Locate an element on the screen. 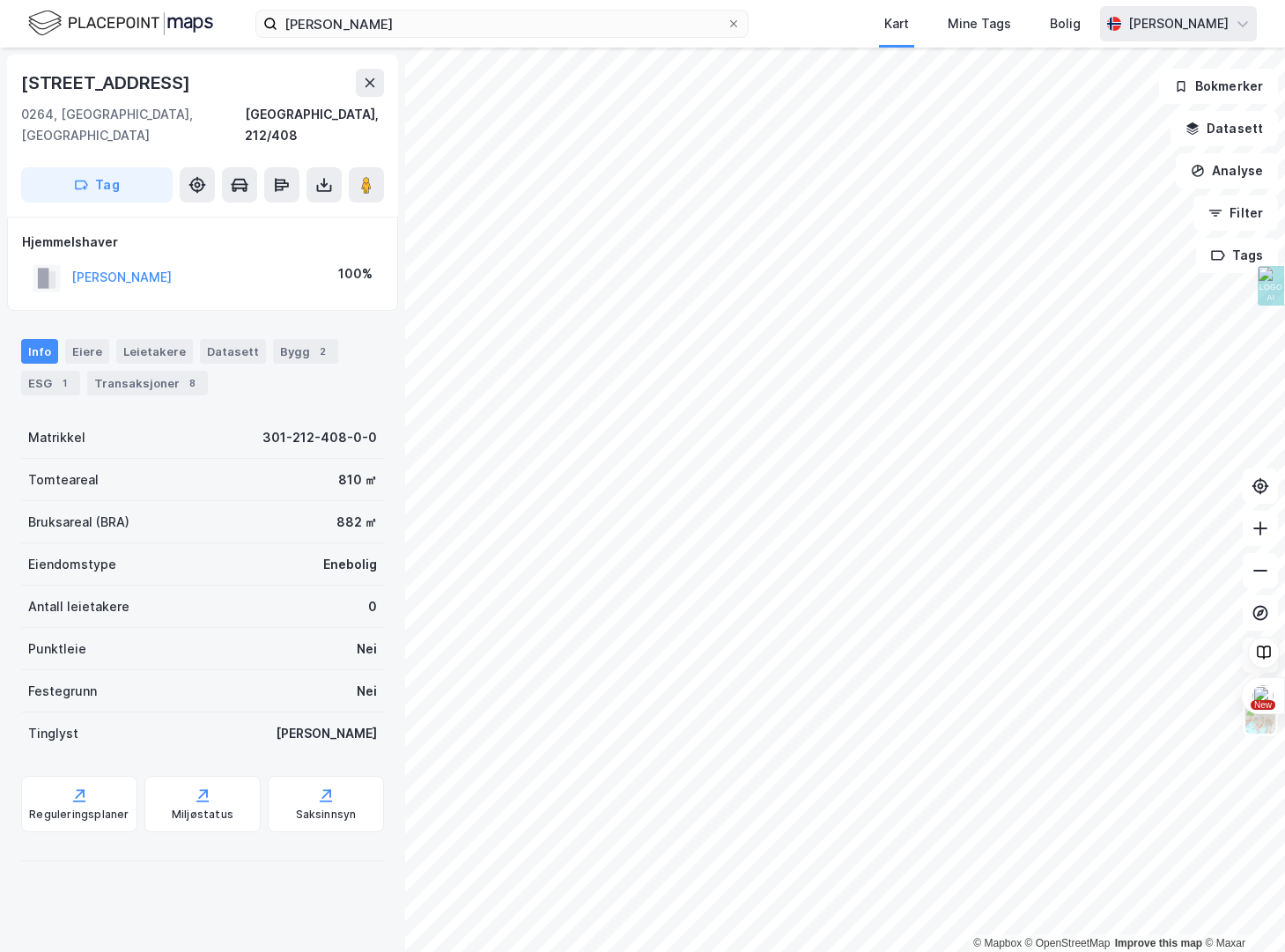  div: Kart is located at coordinates (897, 24).